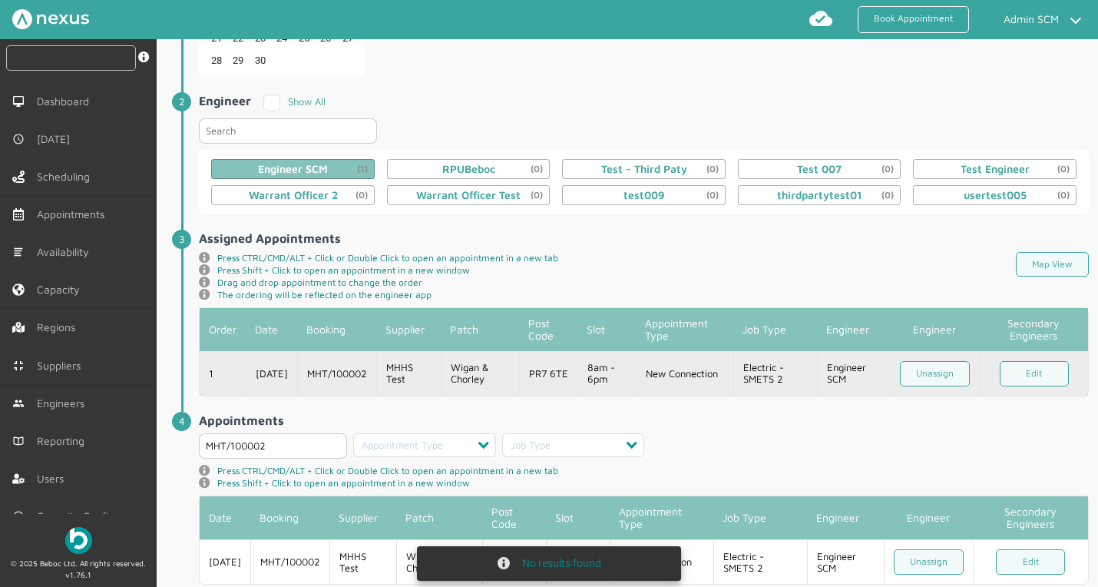  I want to click on div: test007@beboc.co.uk, so click(819, 169).